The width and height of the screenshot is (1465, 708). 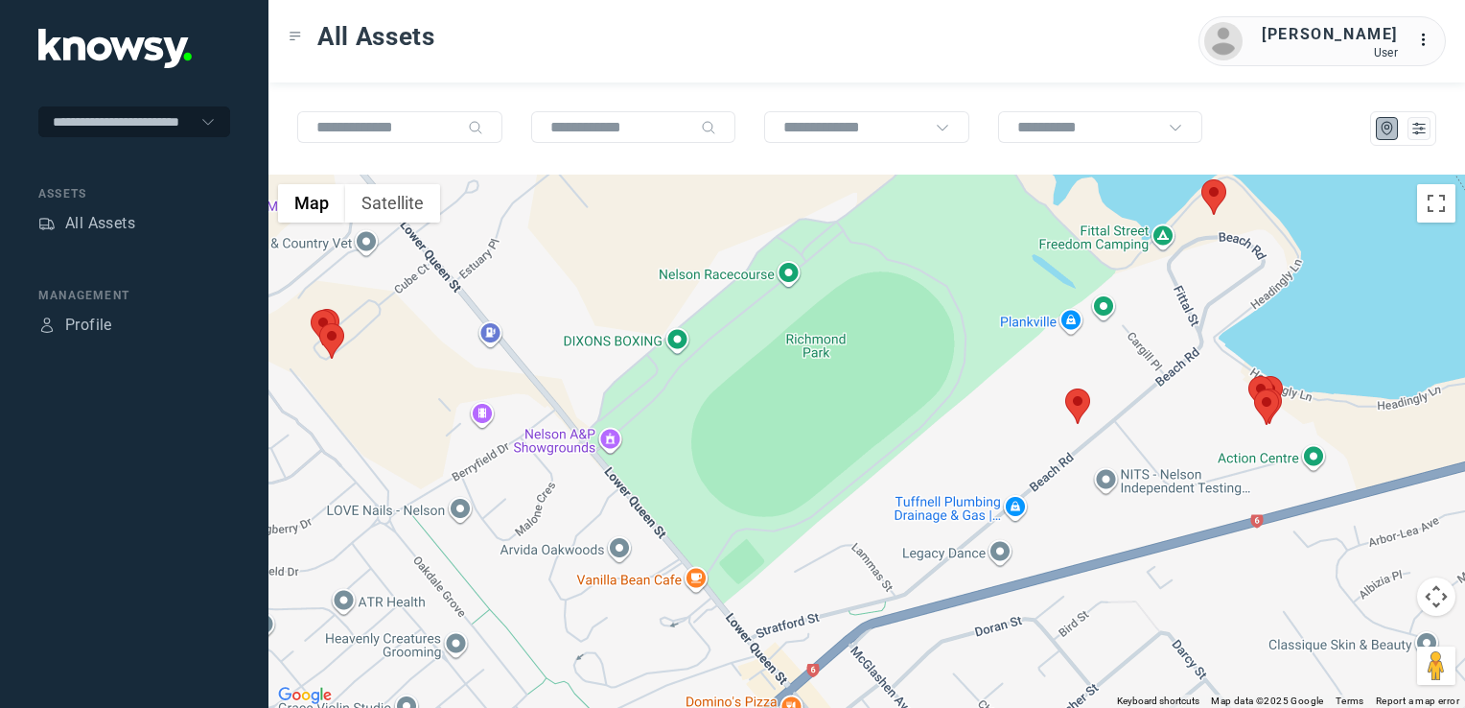 I want to click on div: All Assets, so click(x=100, y=223).